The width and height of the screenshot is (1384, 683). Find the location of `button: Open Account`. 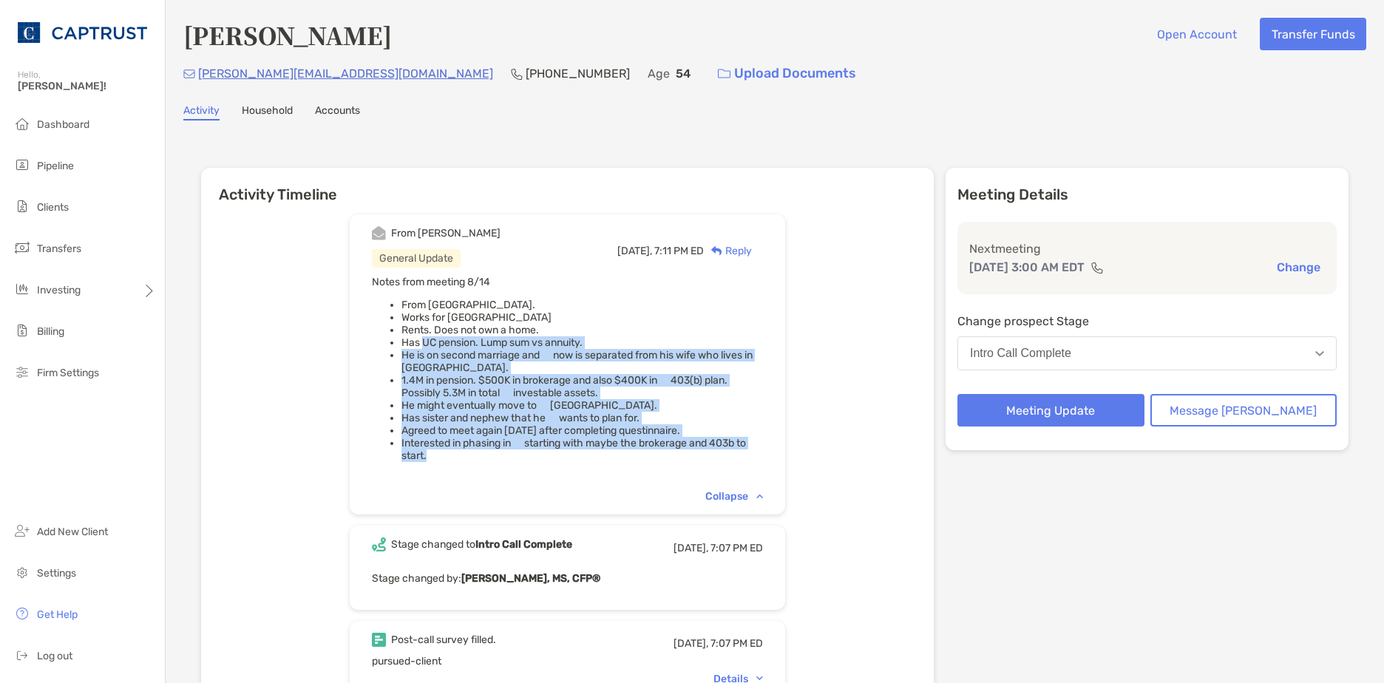

button: Open Account is located at coordinates (1196, 34).